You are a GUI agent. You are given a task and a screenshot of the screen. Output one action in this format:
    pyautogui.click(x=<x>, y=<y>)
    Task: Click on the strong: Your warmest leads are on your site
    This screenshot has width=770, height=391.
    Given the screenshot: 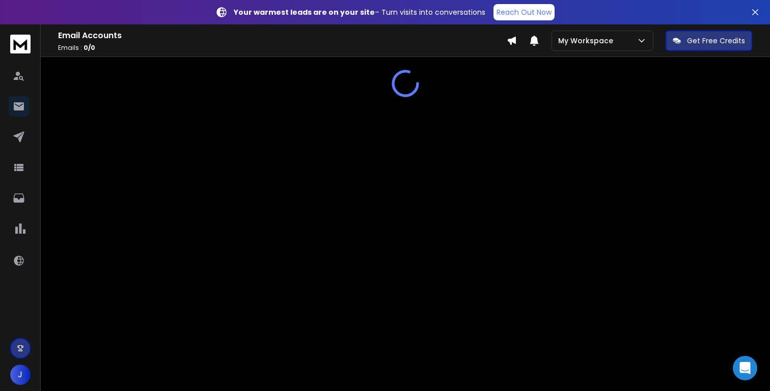 What is the action you would take?
    pyautogui.click(x=304, y=12)
    